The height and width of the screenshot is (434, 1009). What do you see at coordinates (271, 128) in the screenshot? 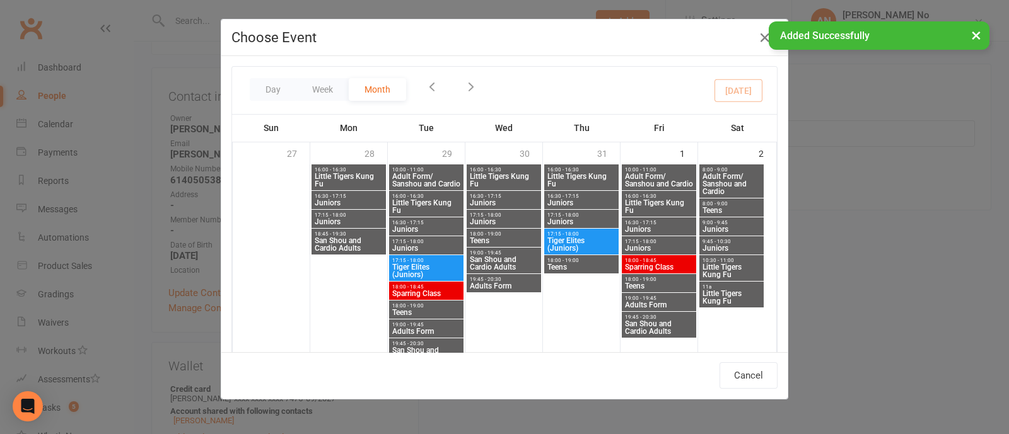
I see `th: Sun` at bounding box center [271, 128].